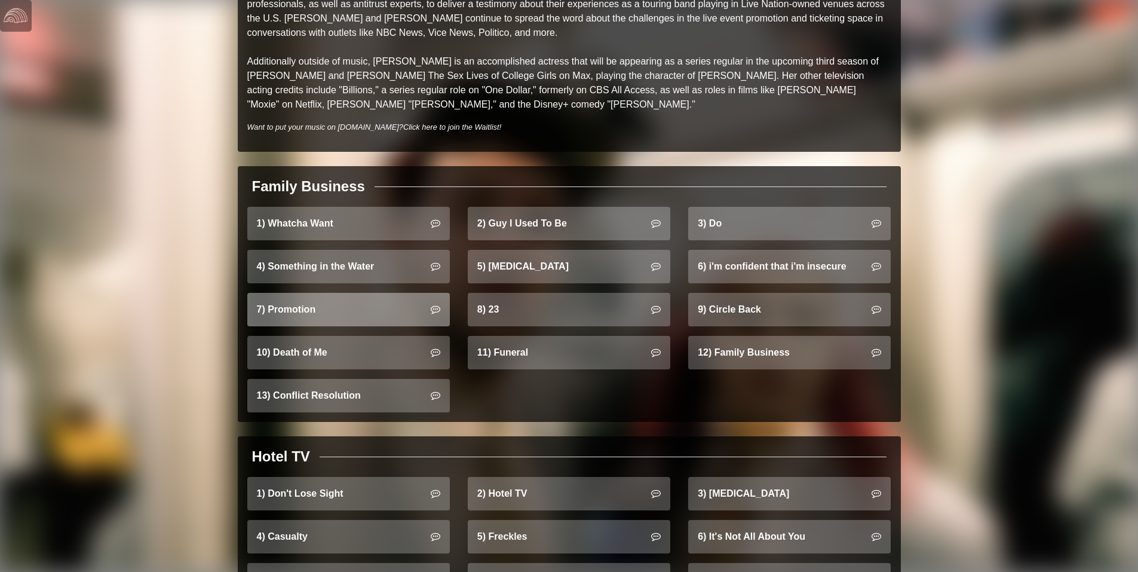 The height and width of the screenshot is (572, 1138). I want to click on img: logo-white-4c48a5e4bebecaebe01ca5a9d34031cfd3d4ef9ae749242e8c4bf12ef99f53e8.png, so click(16, 16).